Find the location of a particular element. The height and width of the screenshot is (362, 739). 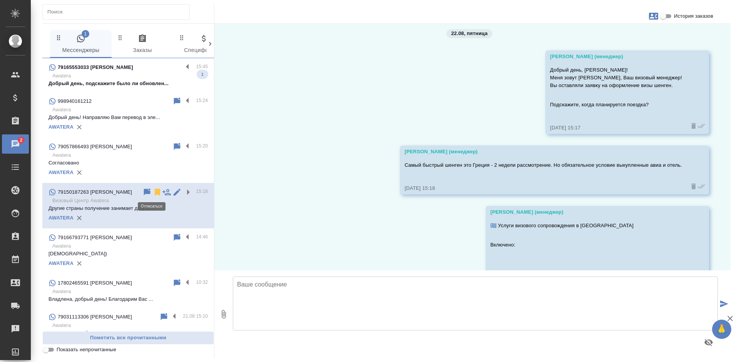

p: Подскажите, когда планируется поездка? is located at coordinates (615, 105).